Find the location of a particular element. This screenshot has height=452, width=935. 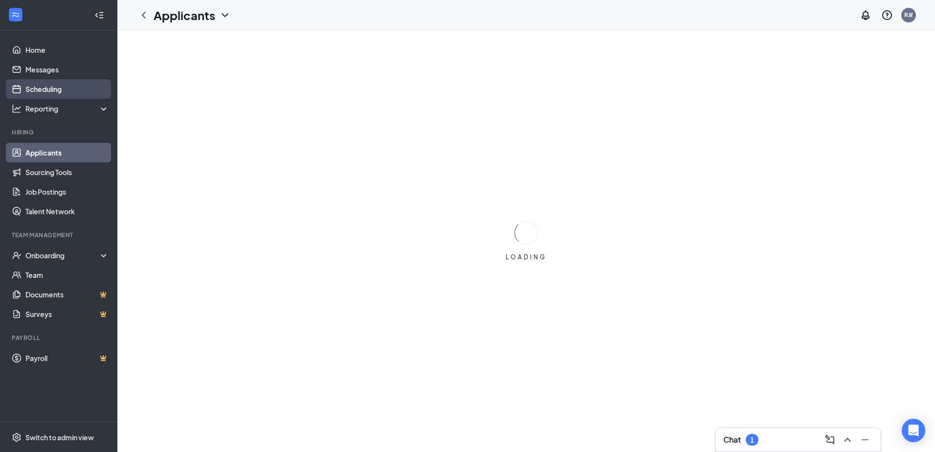

div: Open Intercom Messenger is located at coordinates (914, 430).